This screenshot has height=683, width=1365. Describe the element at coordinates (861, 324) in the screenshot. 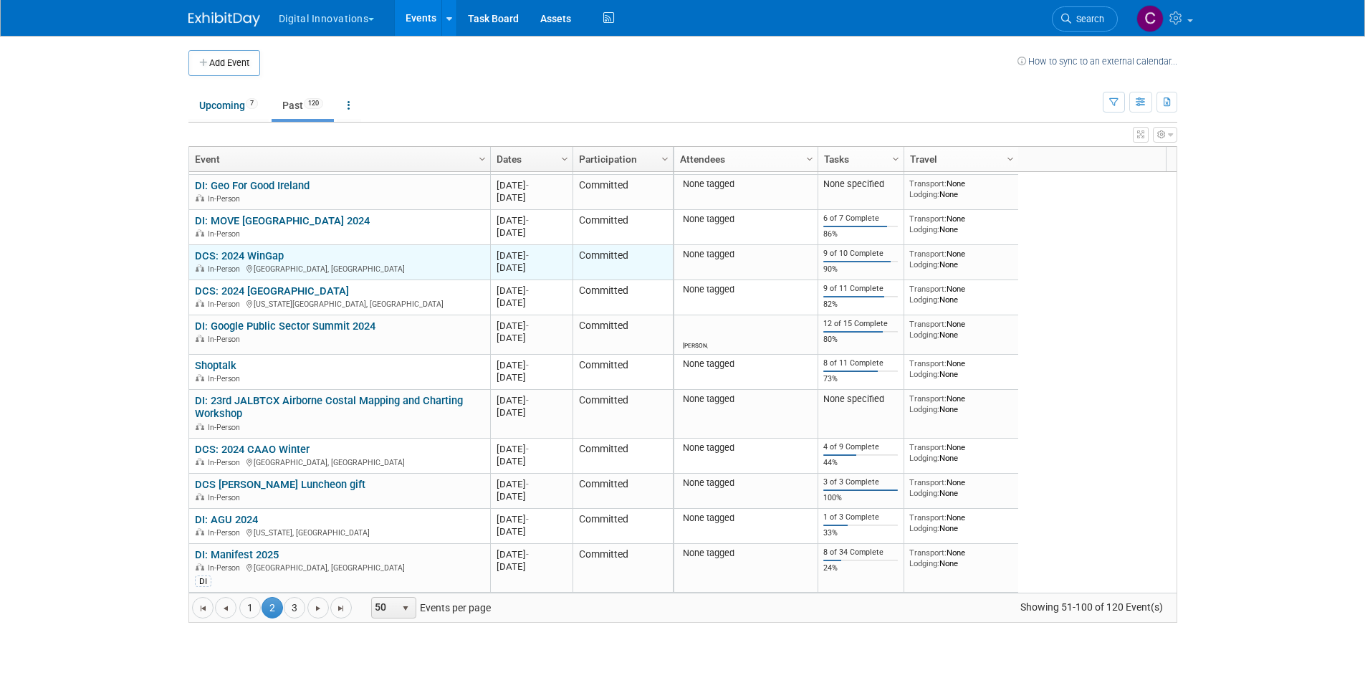

I see `div: 12 of 15 Complete` at that location.